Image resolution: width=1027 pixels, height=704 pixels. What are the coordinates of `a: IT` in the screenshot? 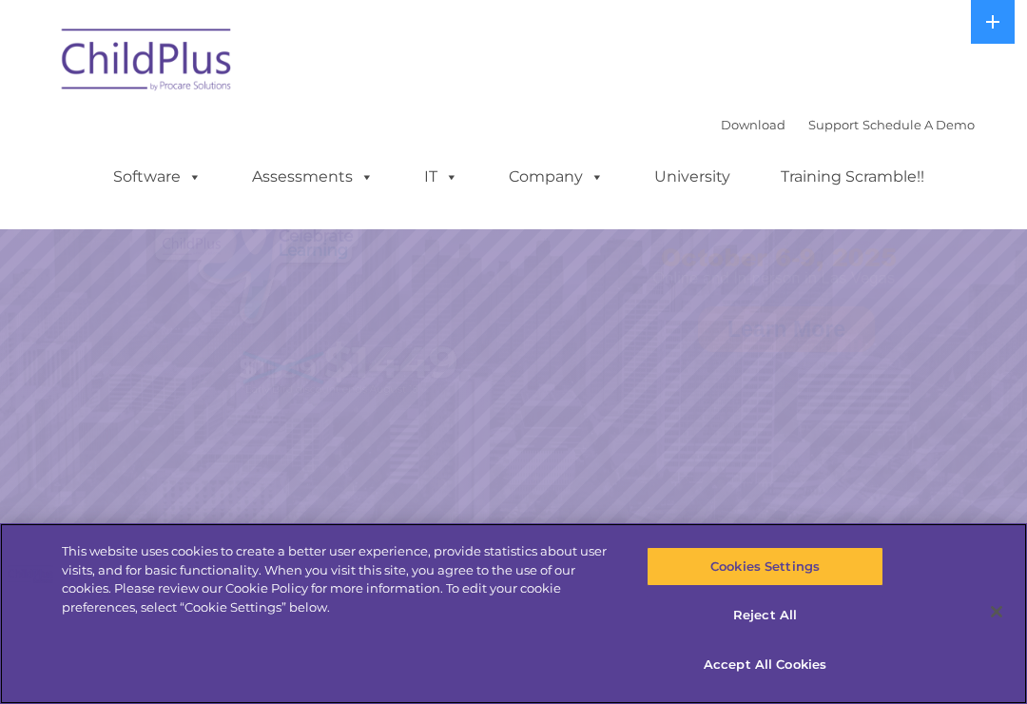 It's located at (441, 177).